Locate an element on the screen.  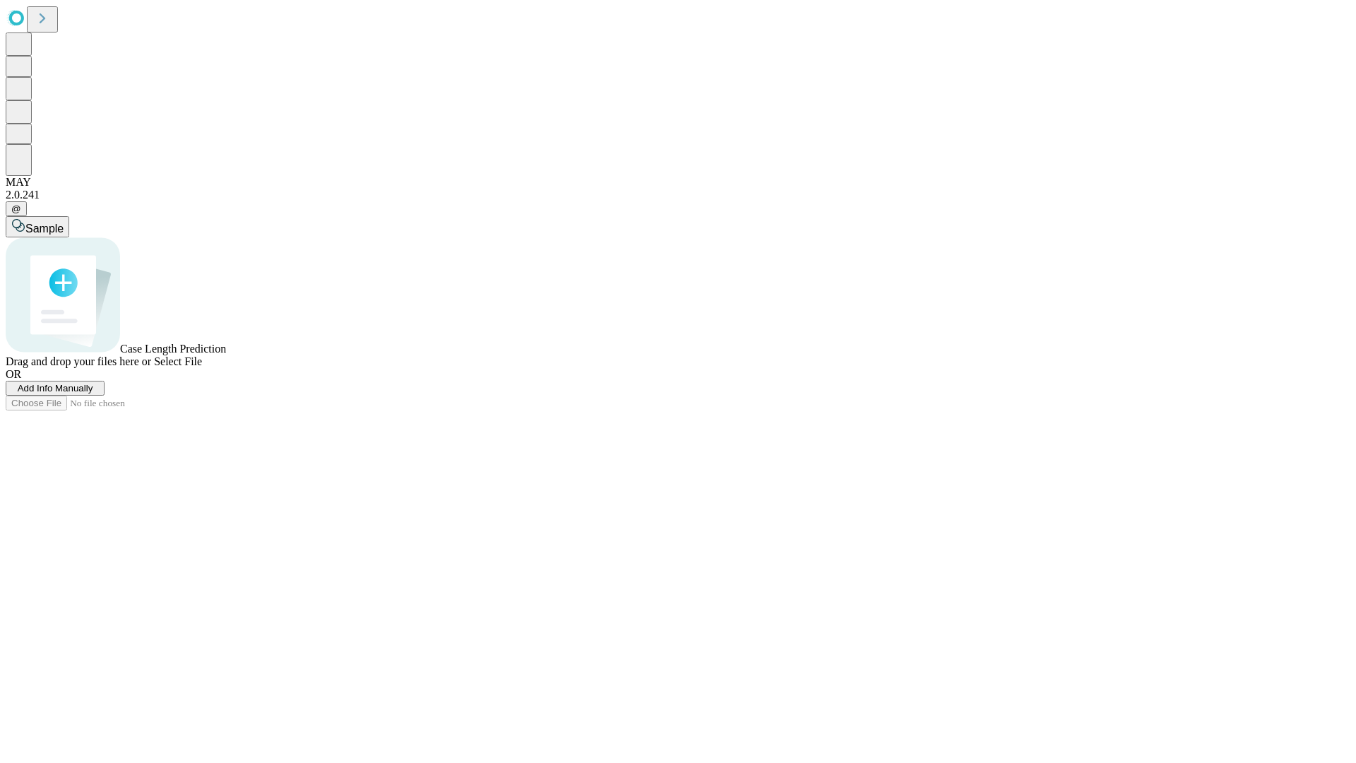
span: Add Info Manually is located at coordinates (55, 388).